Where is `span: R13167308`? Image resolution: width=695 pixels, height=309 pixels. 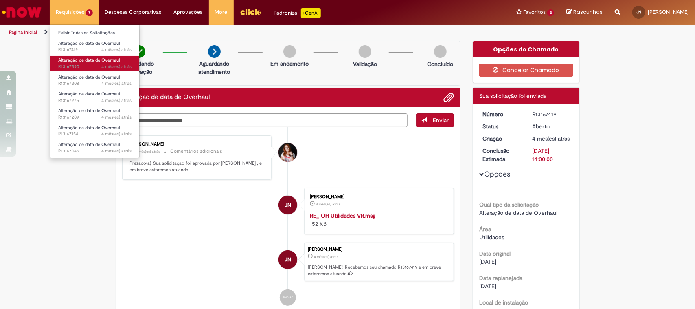
span: R13167308 is located at coordinates (95, 84).